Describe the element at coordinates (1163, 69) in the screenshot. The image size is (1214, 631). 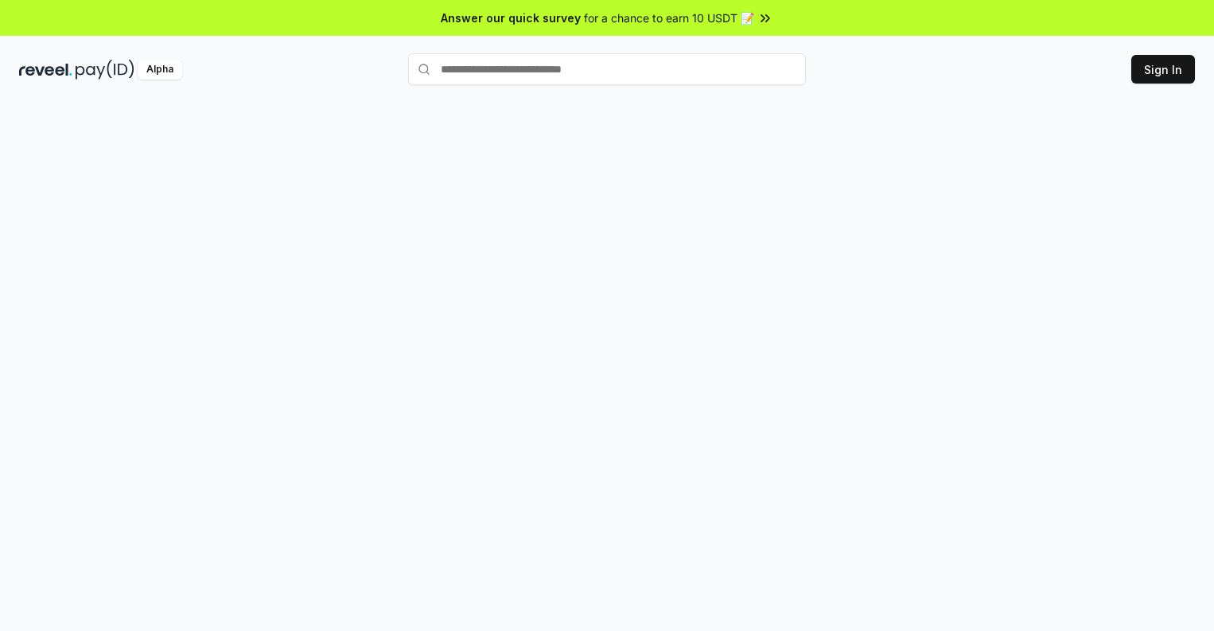
I see `button: Sign In` at that location.